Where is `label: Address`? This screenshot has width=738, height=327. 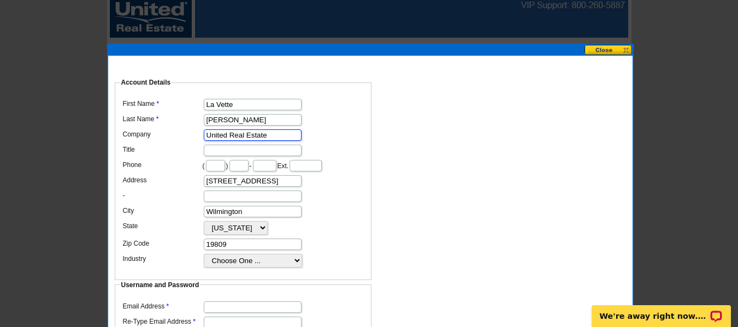
label: Address is located at coordinates (163, 180).